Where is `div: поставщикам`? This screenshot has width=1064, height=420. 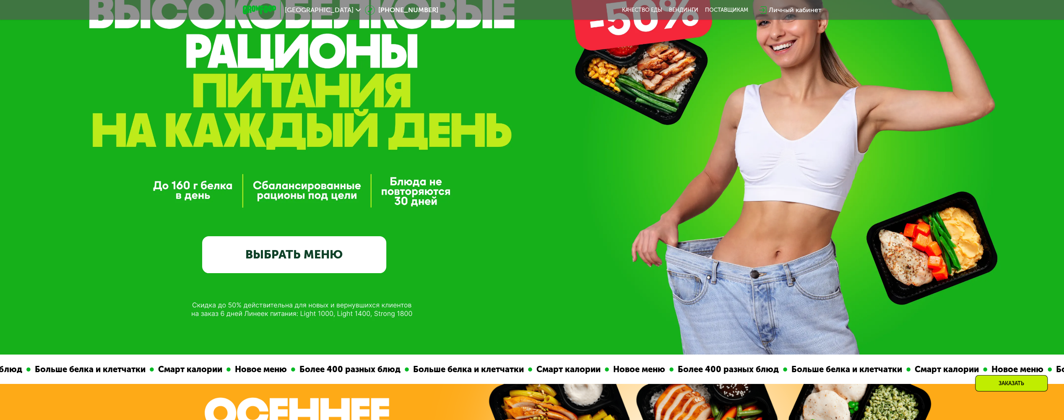
div: поставщикам is located at coordinates (727, 10).